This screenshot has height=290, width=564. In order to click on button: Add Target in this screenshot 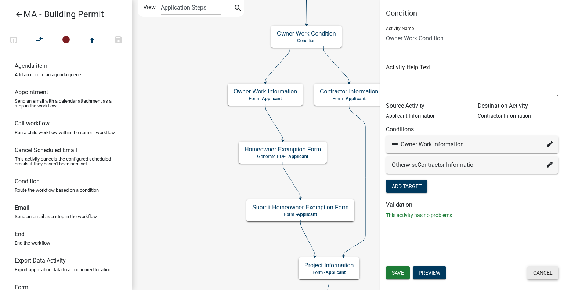, I will do `click(406, 186)`.